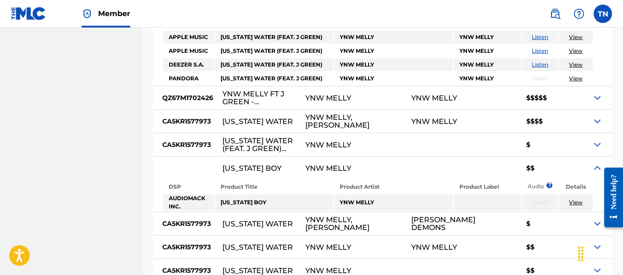  What do you see at coordinates (188, 187) in the screenshot?
I see `th: DSP` at bounding box center [188, 187].